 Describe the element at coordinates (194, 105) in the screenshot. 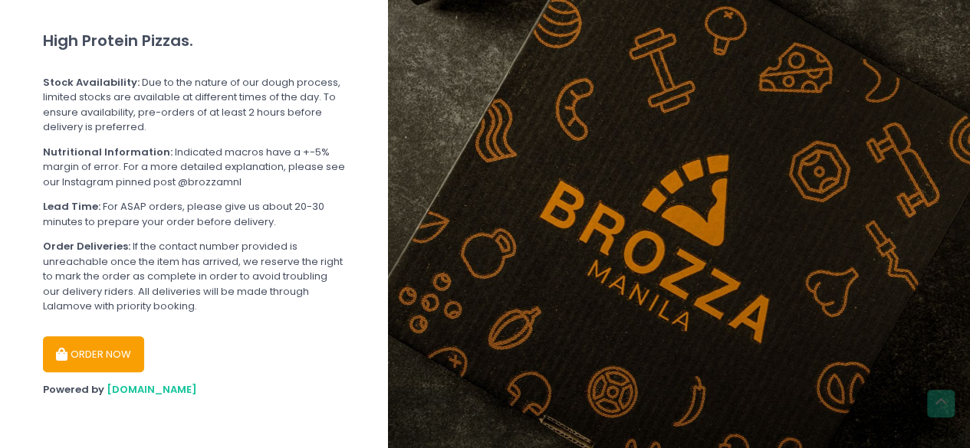

I see `div: Due to the nature of our dough process, limited stocks are available at different times of the da...` at that location.